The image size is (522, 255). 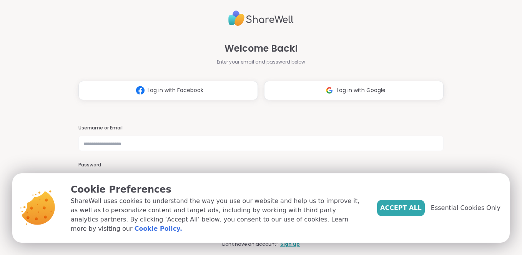 What do you see at coordinates (466, 208) in the screenshot?
I see `span: Essential Cookies Only` at bounding box center [466, 208].